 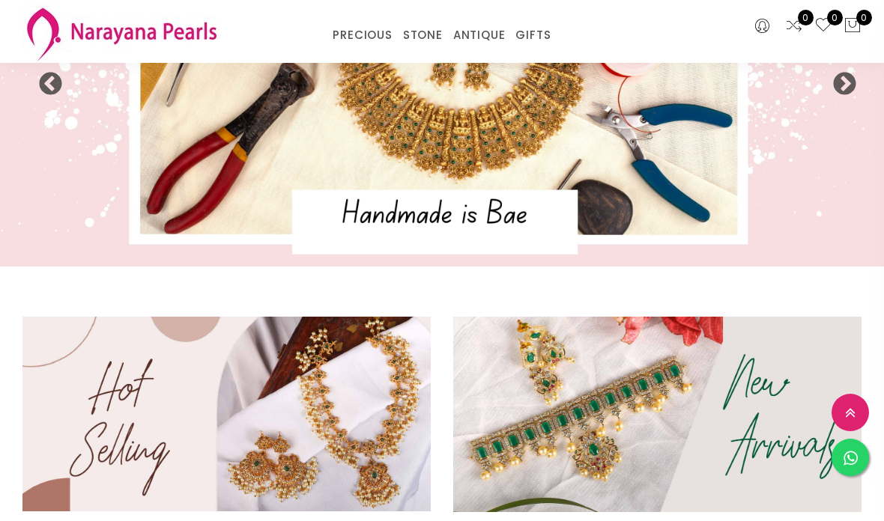 What do you see at coordinates (422, 35) in the screenshot?
I see `a: STONE` at bounding box center [422, 35].